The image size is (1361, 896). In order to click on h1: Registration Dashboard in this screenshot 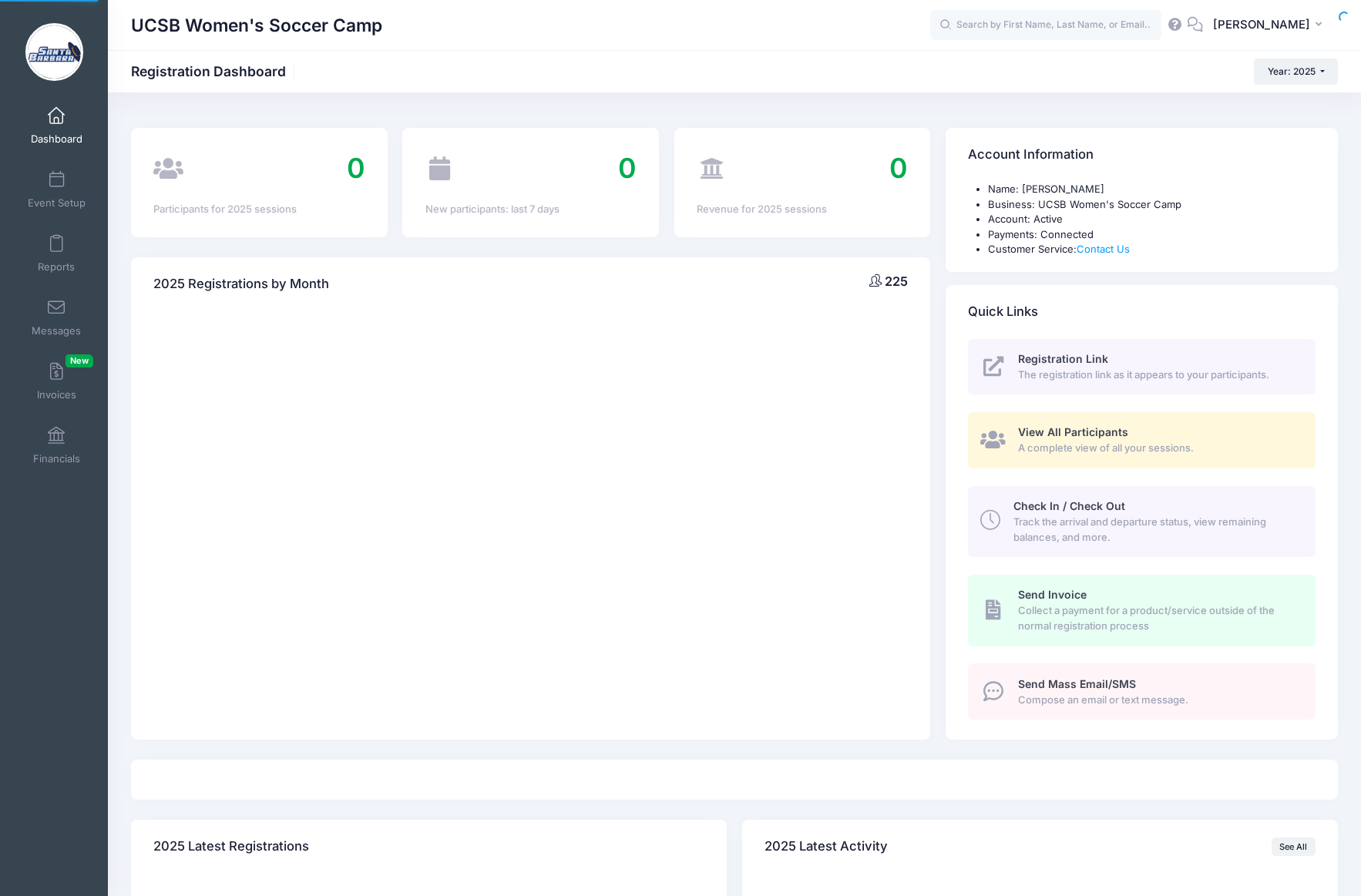, I will do `click(215, 71)`.